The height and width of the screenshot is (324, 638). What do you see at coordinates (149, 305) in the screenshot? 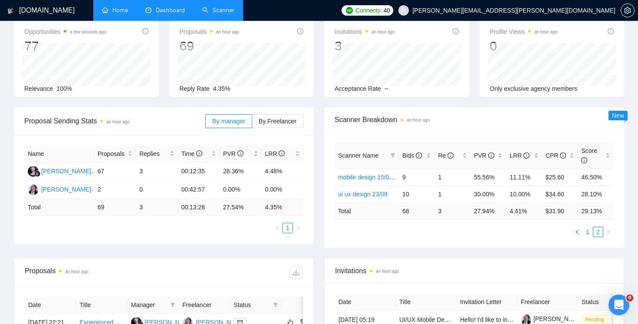
I see `span: Manager` at bounding box center [149, 305].